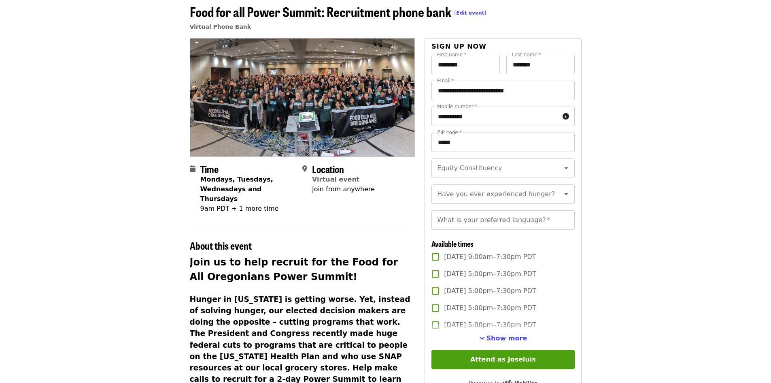 The width and height of the screenshot is (771, 383). I want to click on span: About this event, so click(221, 245).